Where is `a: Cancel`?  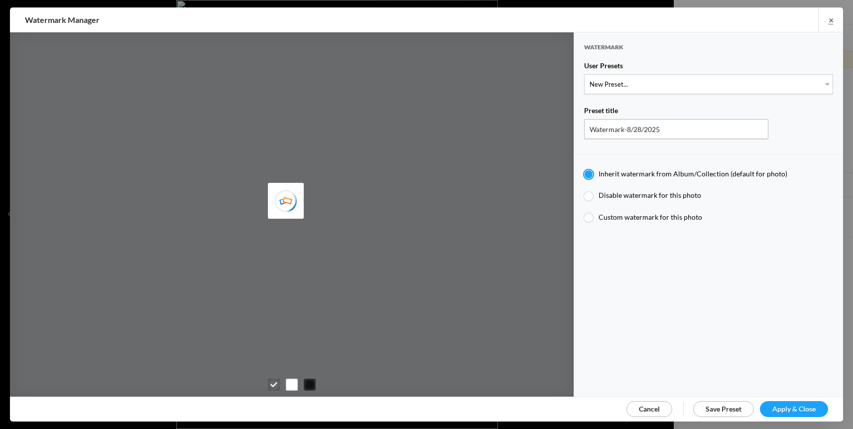 a: Cancel is located at coordinates (650, 409).